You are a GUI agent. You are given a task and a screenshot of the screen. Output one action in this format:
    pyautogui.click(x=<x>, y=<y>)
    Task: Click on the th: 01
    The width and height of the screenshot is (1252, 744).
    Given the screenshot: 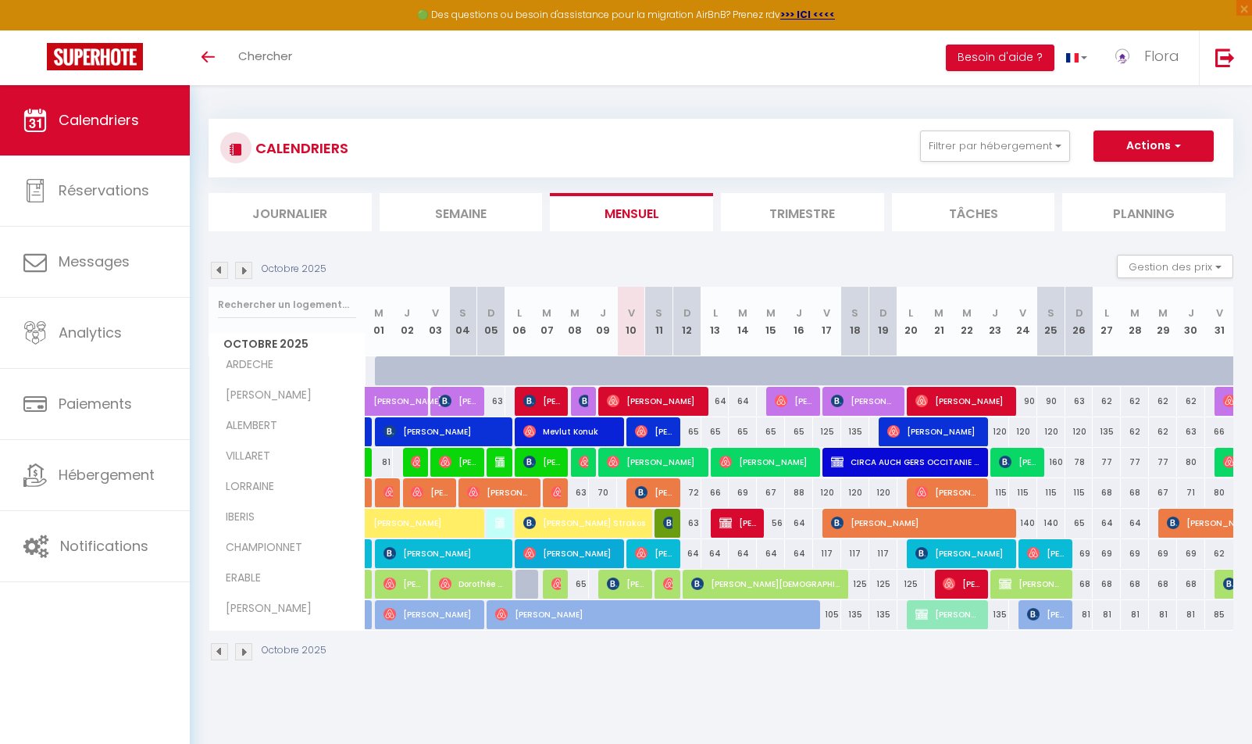 What is the action you would take?
    pyautogui.click(x=380, y=321)
    